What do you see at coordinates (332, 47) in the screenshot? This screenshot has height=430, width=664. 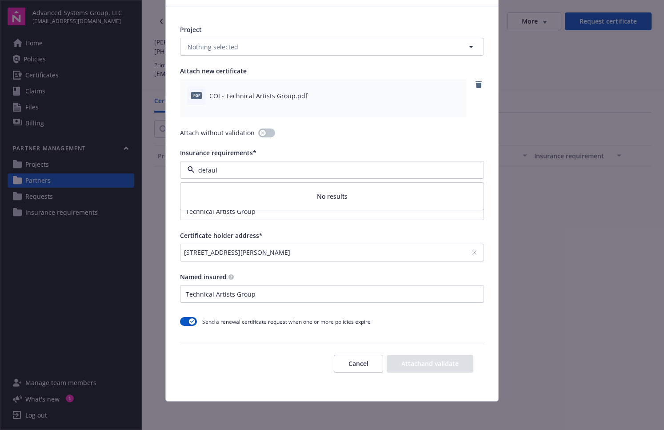 I see `button: Nothing selected` at bounding box center [332, 47].